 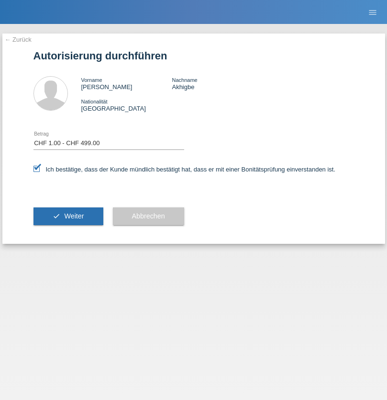 What do you see at coordinates (148, 216) in the screenshot?
I see `span: Abbrechen` at bounding box center [148, 216].